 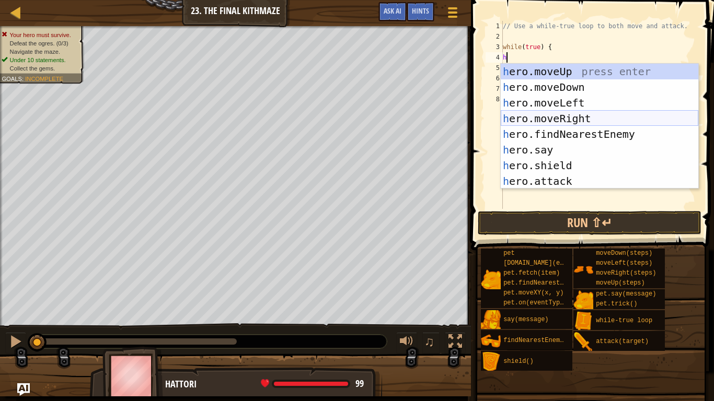 I want to click on span: pet.fetch(item), so click(x=532, y=273).